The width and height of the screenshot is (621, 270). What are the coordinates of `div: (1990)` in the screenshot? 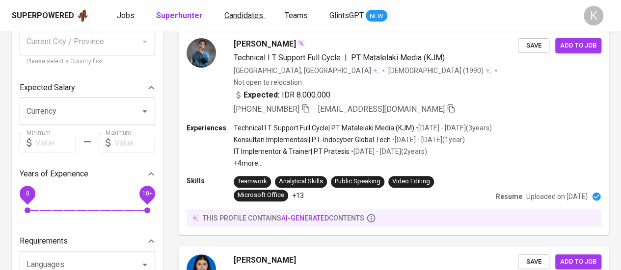 It's located at (439, 71).